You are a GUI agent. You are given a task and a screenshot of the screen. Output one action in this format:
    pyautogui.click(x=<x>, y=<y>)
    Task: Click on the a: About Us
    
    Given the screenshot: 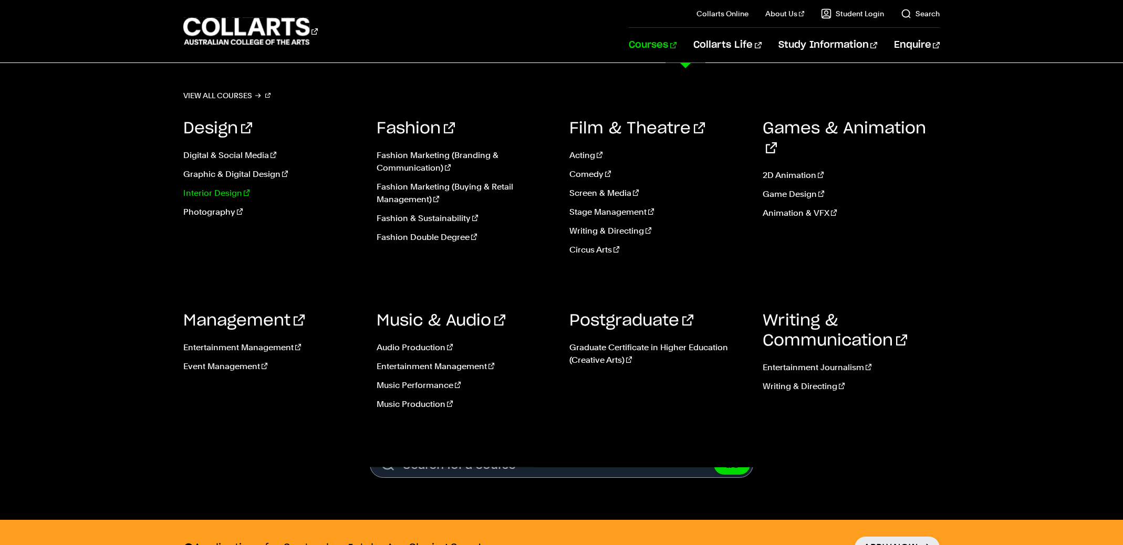 What is the action you would take?
    pyautogui.click(x=785, y=14)
    